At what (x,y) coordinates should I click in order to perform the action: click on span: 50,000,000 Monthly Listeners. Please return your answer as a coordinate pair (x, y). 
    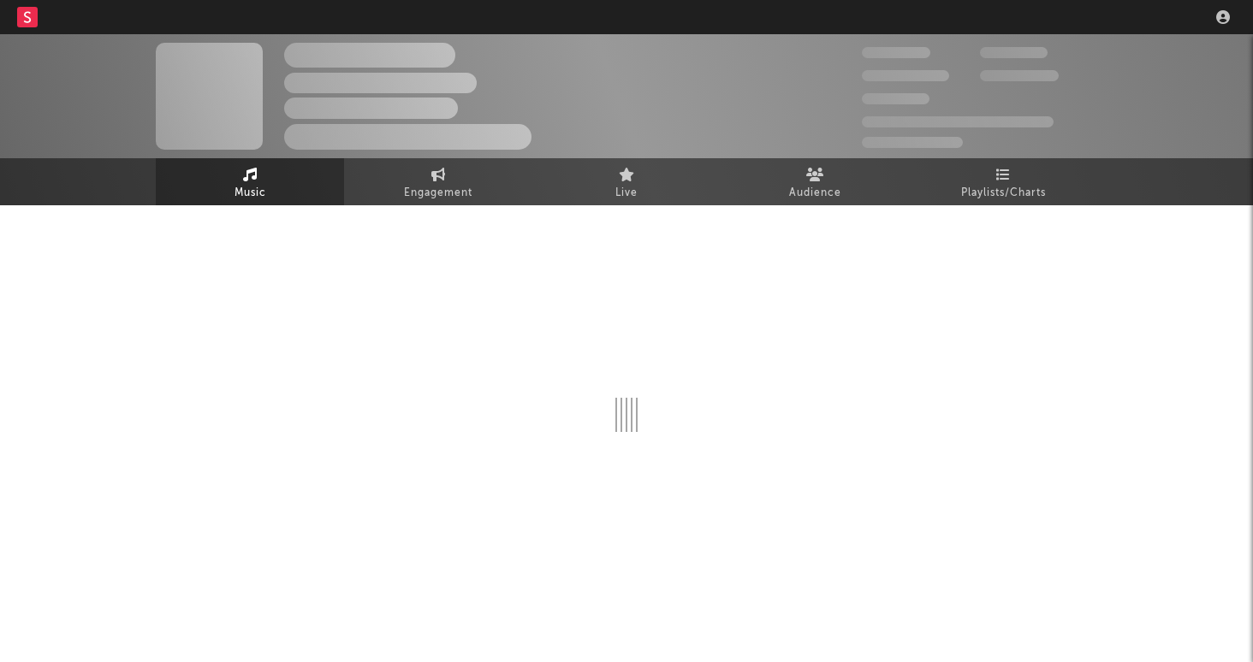
    Looking at the image, I should click on (958, 122).